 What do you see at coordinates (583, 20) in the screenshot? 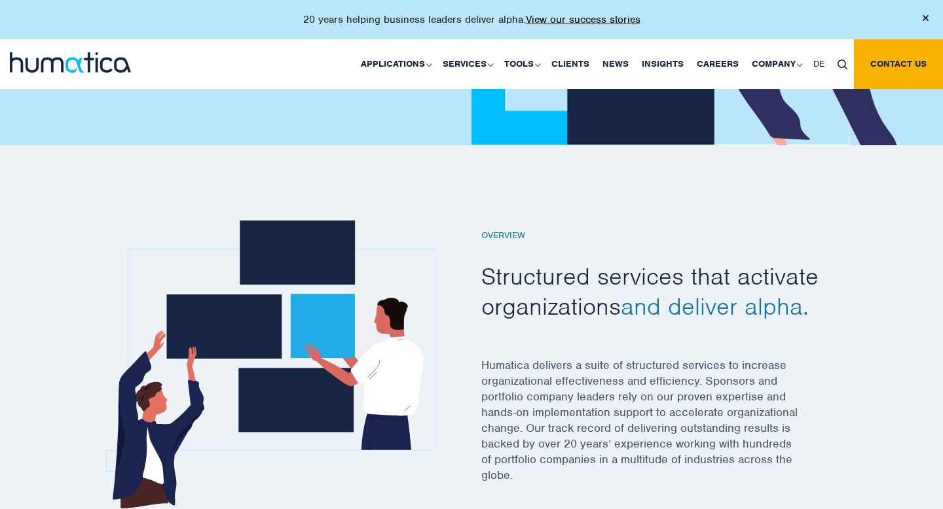
I see `a: View our success stories` at bounding box center [583, 20].